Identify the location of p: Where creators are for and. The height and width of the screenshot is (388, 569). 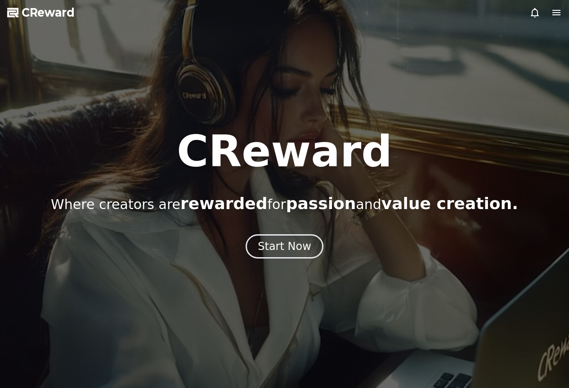
(284, 204).